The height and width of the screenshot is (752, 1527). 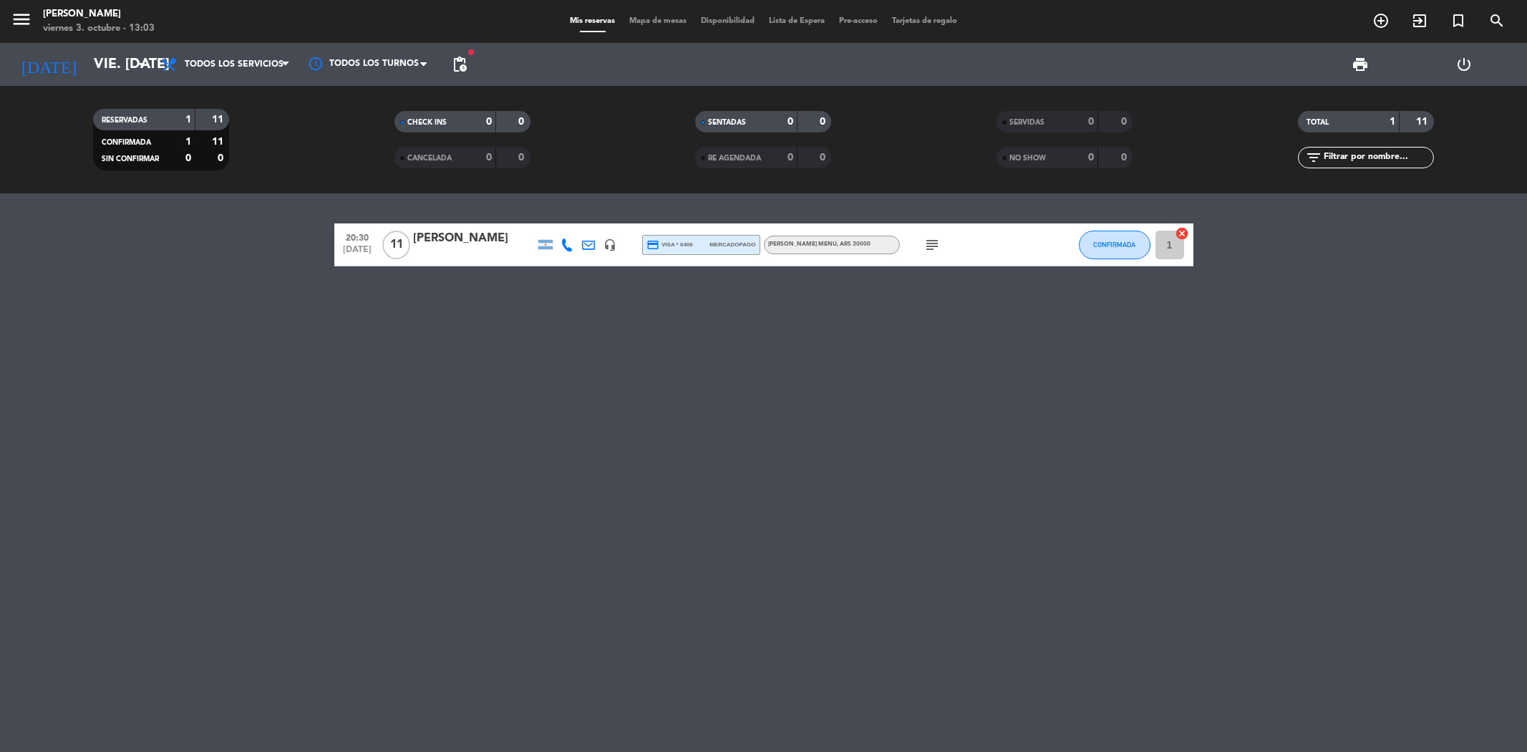 What do you see at coordinates (1115, 245) in the screenshot?
I see `button: CONFIRMADA` at bounding box center [1115, 245].